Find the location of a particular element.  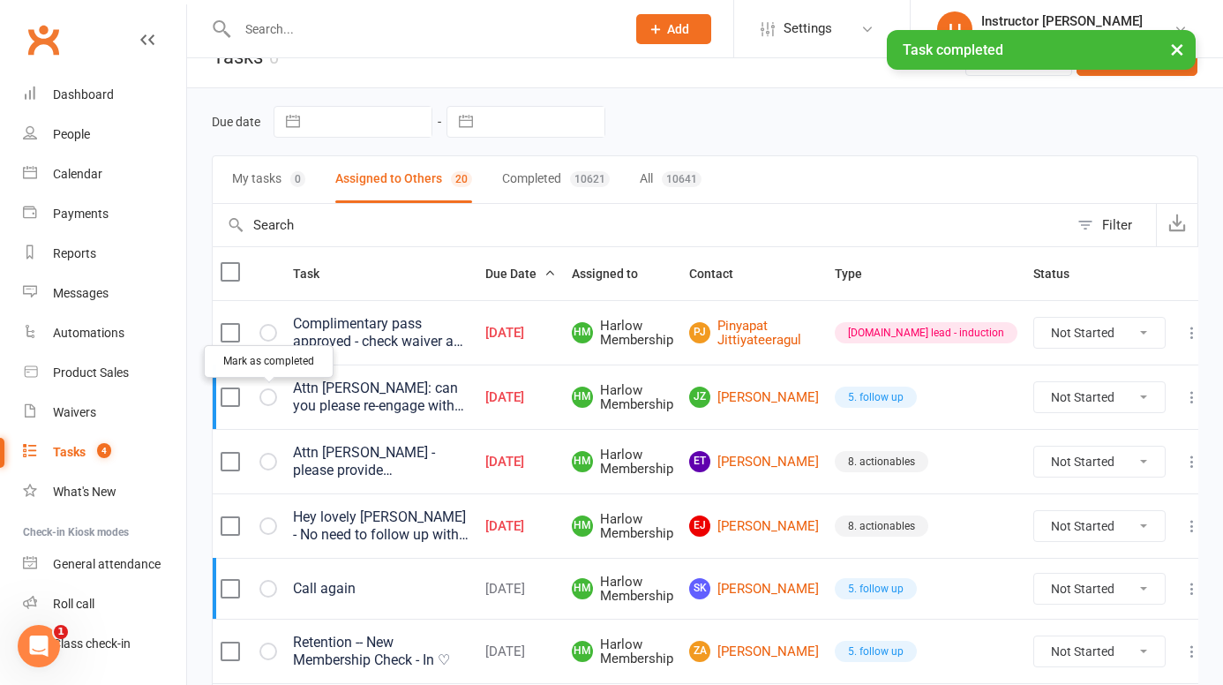

div: Complimentary pass approved - check waiver and if they're coming with a friend is located at coordinates (381, 333).